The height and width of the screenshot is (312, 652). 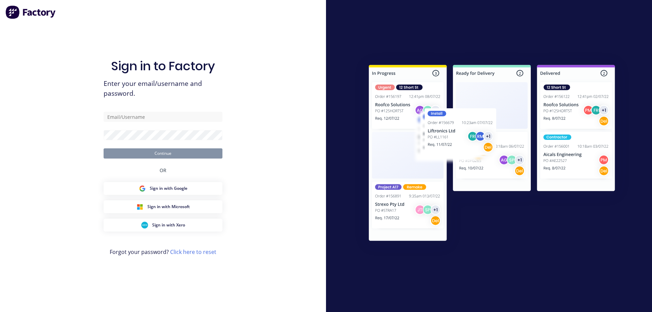 What do you see at coordinates (163, 252) in the screenshot?
I see `span: Forgot your password?` at bounding box center [163, 252].